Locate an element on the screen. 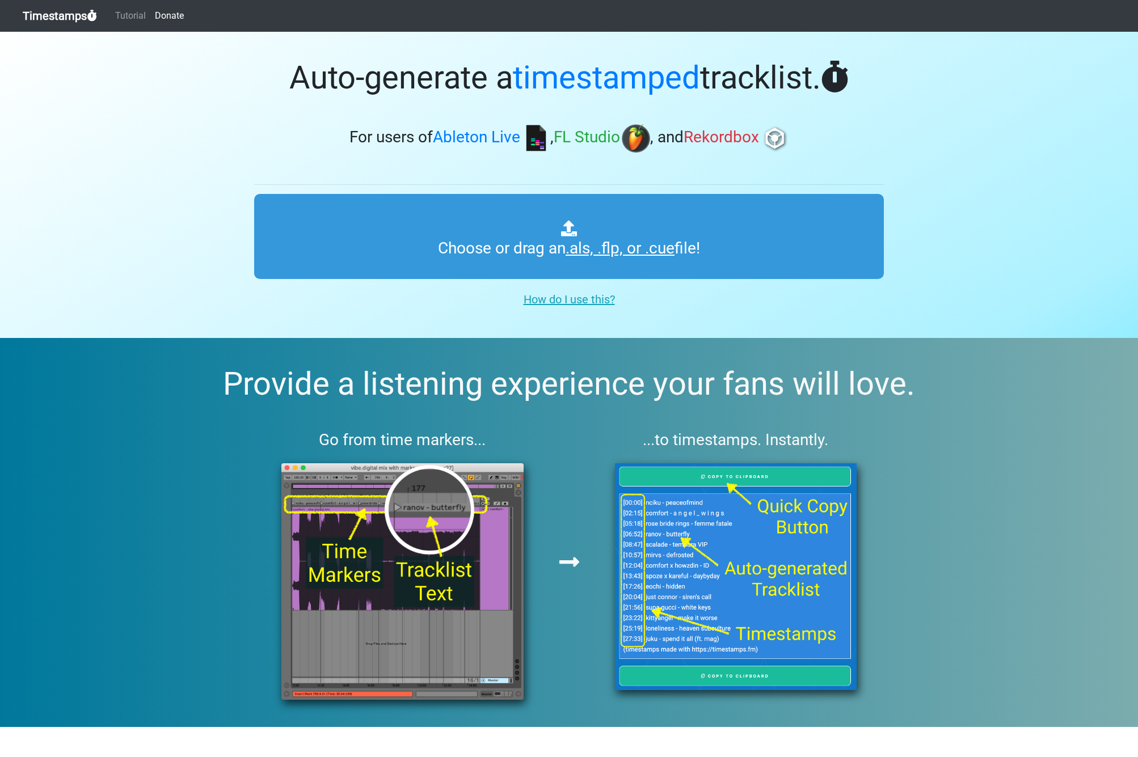 The width and height of the screenshot is (1138, 757). u: How do I use this? is located at coordinates (569, 300).